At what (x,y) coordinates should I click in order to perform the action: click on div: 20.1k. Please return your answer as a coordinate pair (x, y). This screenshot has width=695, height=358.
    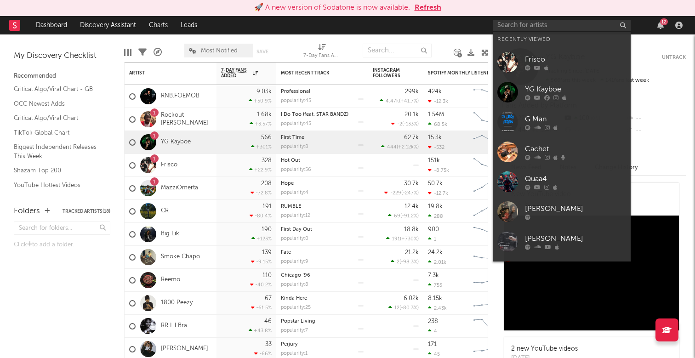
    Looking at the image, I should click on (411, 114).